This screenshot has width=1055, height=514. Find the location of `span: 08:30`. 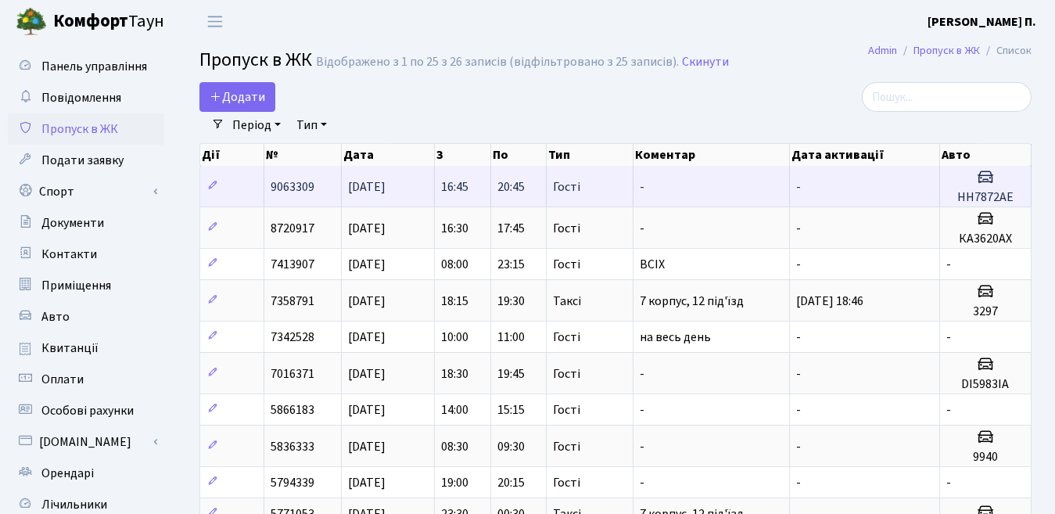

span: 08:30 is located at coordinates (454, 447).